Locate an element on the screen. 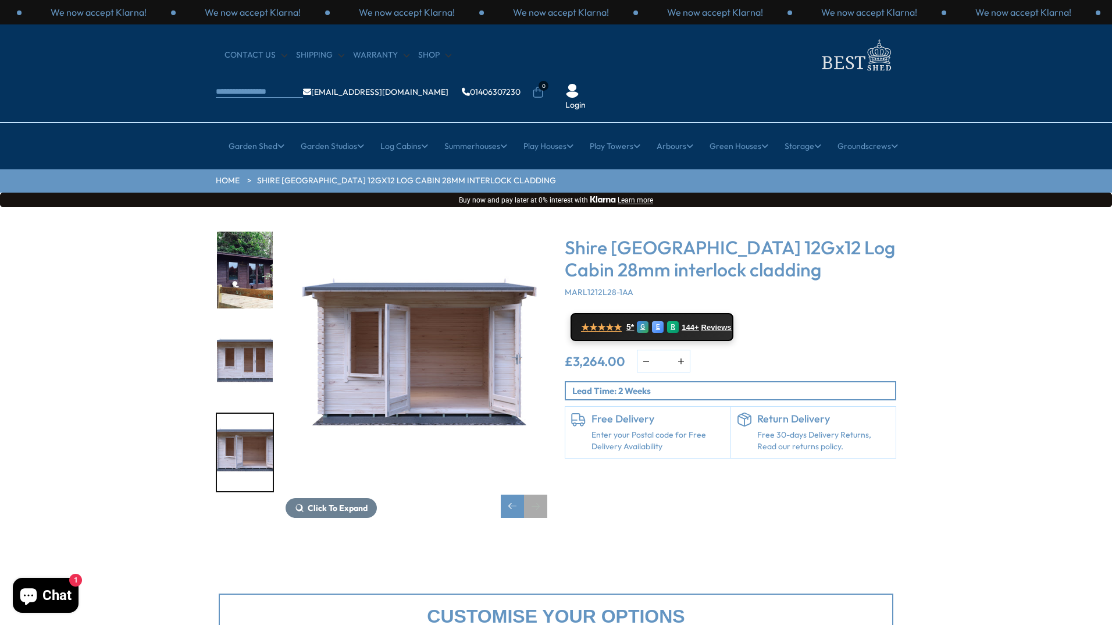 Image resolution: width=1112 pixels, height=625 pixels. div: G is located at coordinates (643, 327).